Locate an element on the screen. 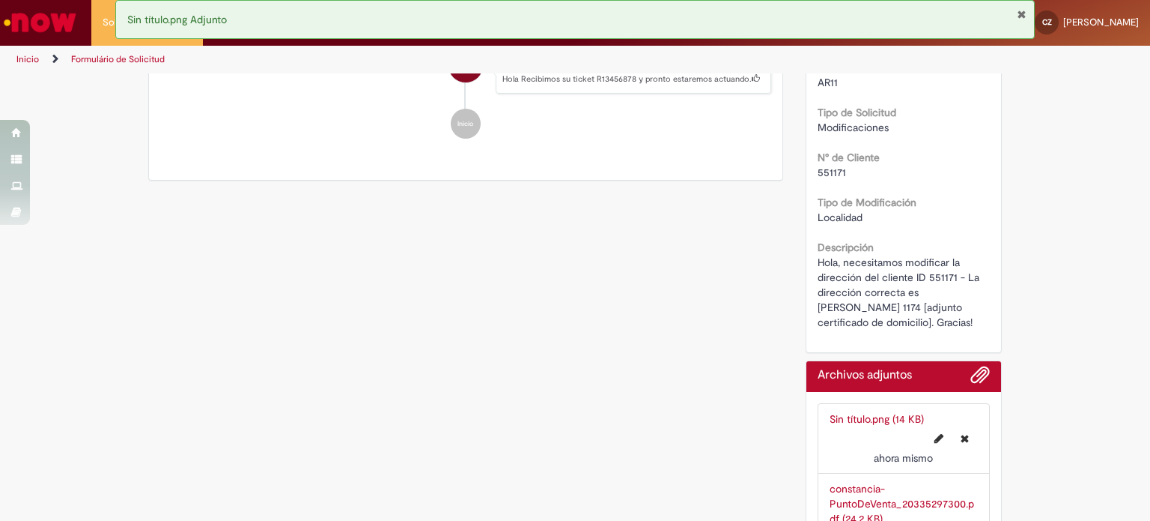 Image resolution: width=1150 pixels, height=521 pixels. b: Descripción is located at coordinates (846, 247).